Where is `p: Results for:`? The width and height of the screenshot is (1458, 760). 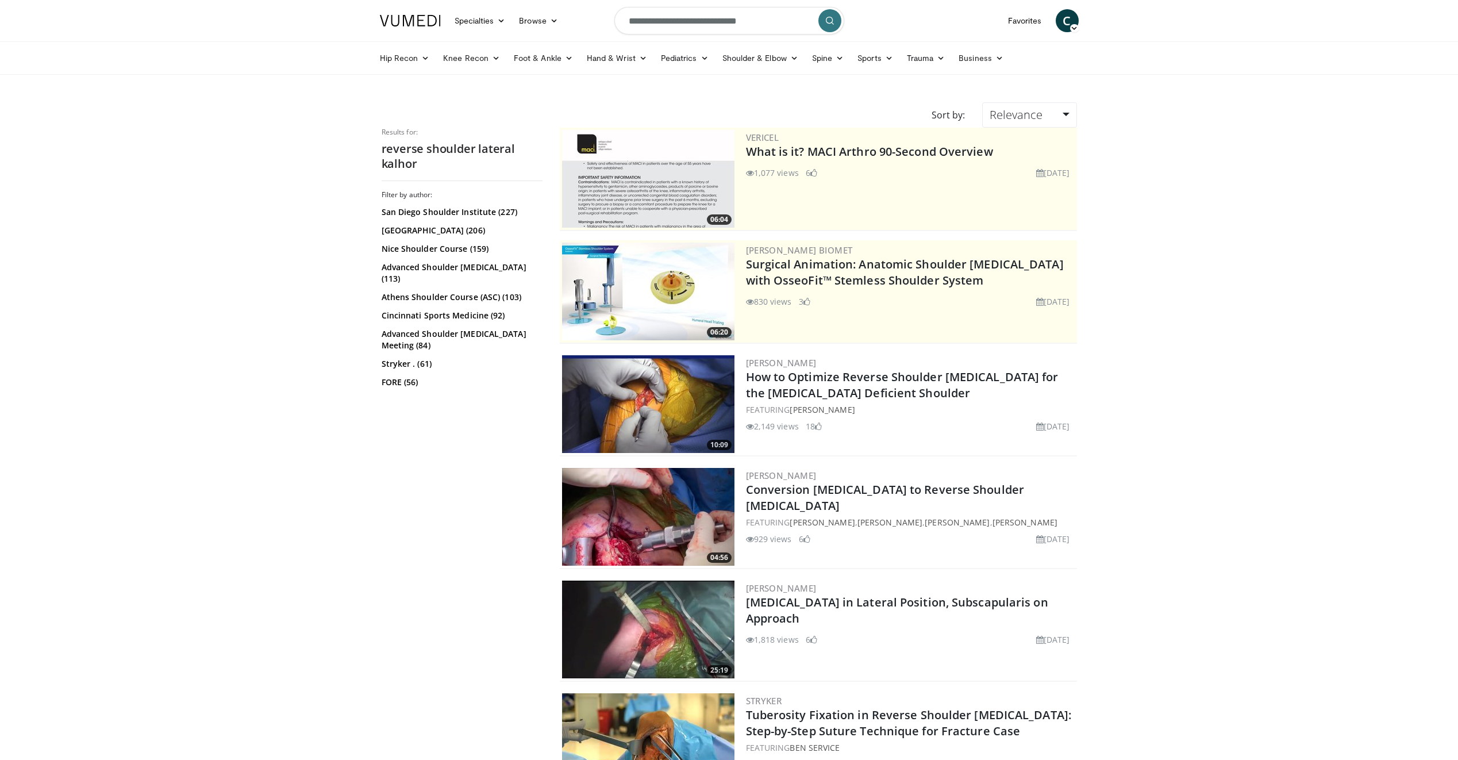 p: Results for: is located at coordinates (462, 132).